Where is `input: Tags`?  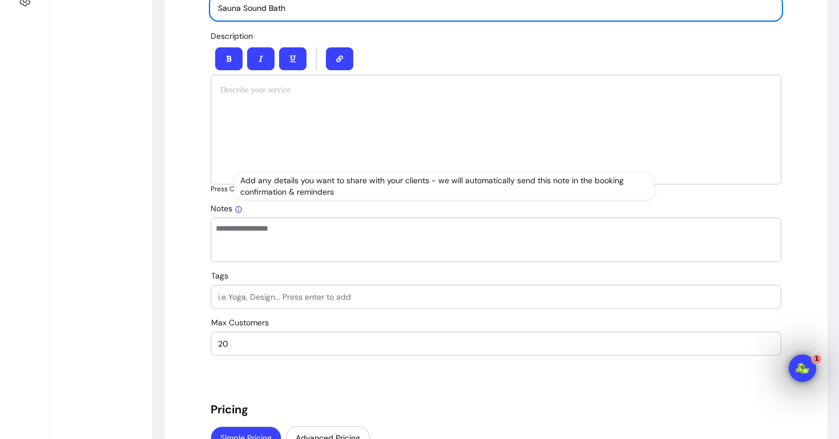
input: Tags is located at coordinates (496, 297).